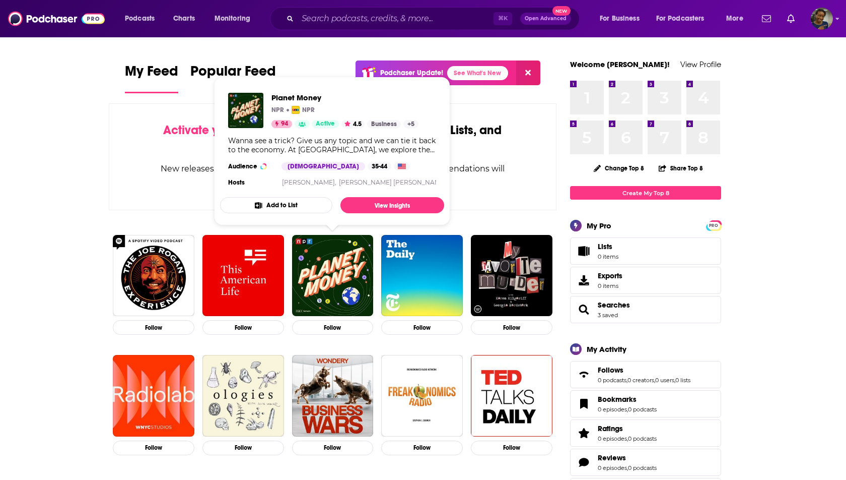 This screenshot has width=846, height=480. I want to click on img: My Favorite Murder with Karen Kilgariff and Georgia Hardstark, so click(512, 276).